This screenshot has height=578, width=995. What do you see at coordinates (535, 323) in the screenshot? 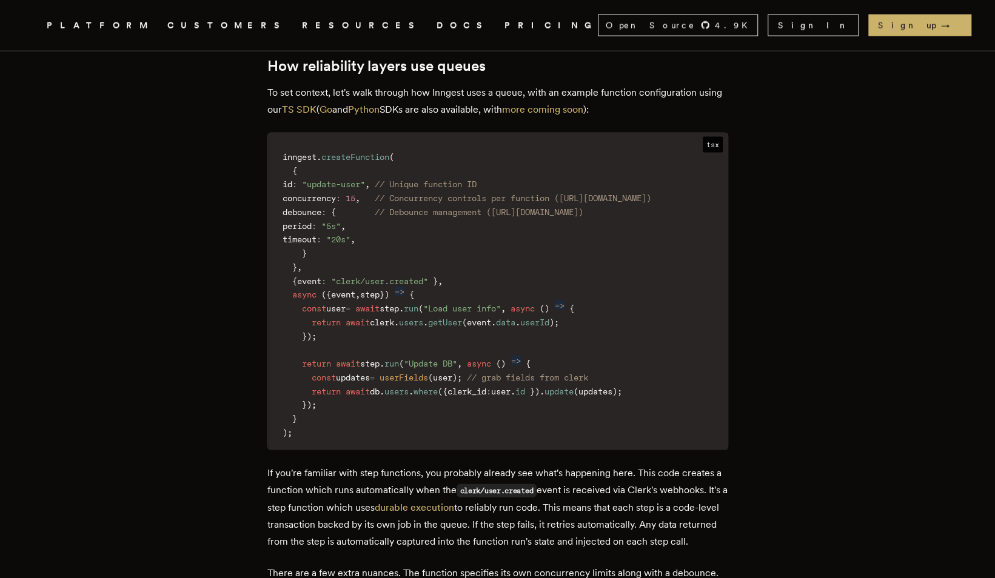
I see `span: userId` at bounding box center [535, 323].